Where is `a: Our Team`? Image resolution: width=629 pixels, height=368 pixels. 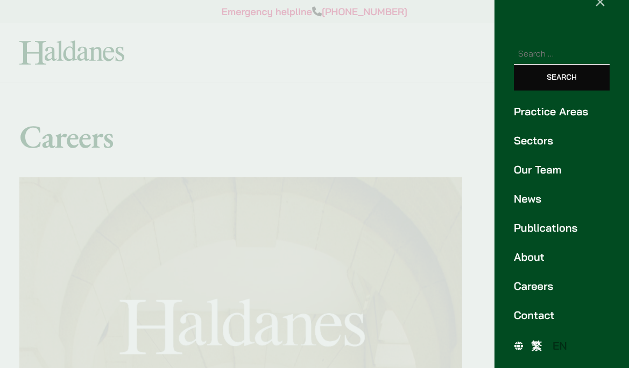 a: Our Team is located at coordinates (562, 170).